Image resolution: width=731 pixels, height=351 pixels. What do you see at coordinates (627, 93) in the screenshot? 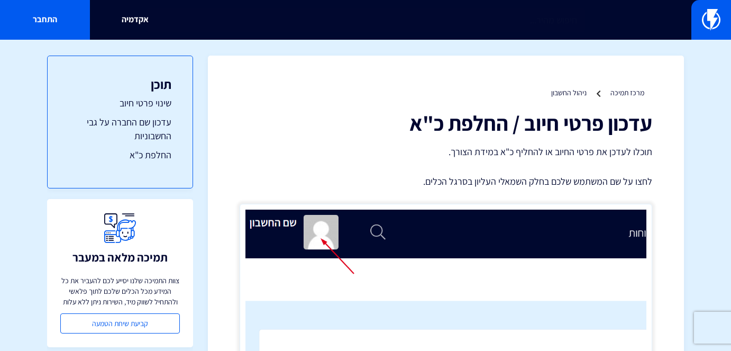
I see `a: מרכז תמיכה` at bounding box center [627, 93].